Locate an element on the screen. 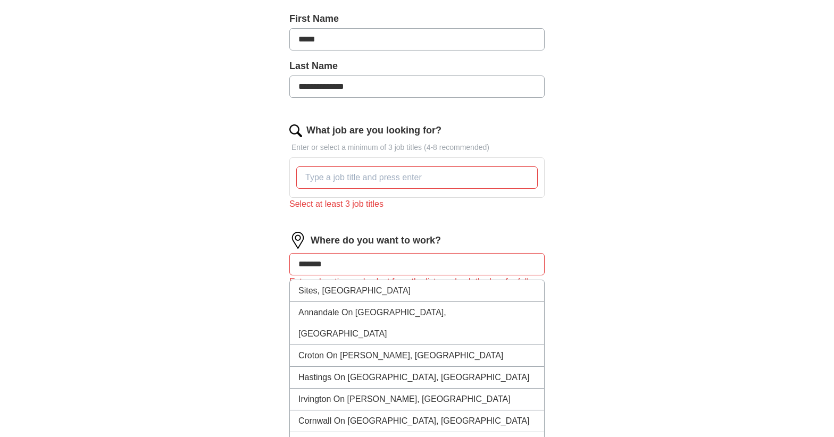 The width and height of the screenshot is (834, 437). div: Enter a location and select from the list, or check the box for fully remote roles is located at coordinates (417, 288).